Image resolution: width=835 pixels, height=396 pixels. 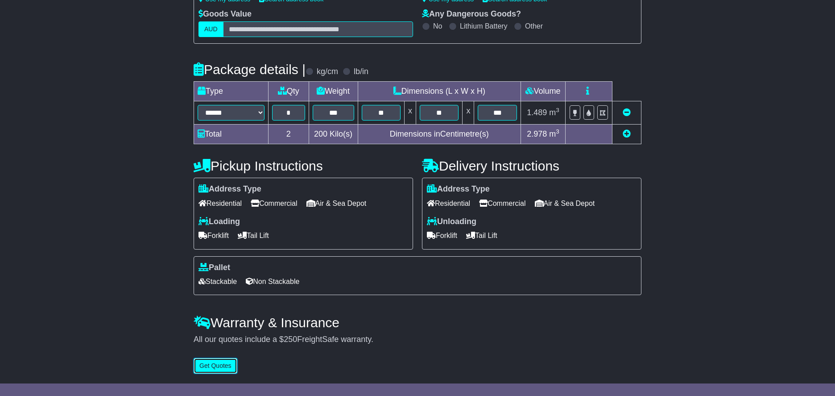 I want to click on td: Dimensions in Centimetre(s), so click(x=439, y=134).